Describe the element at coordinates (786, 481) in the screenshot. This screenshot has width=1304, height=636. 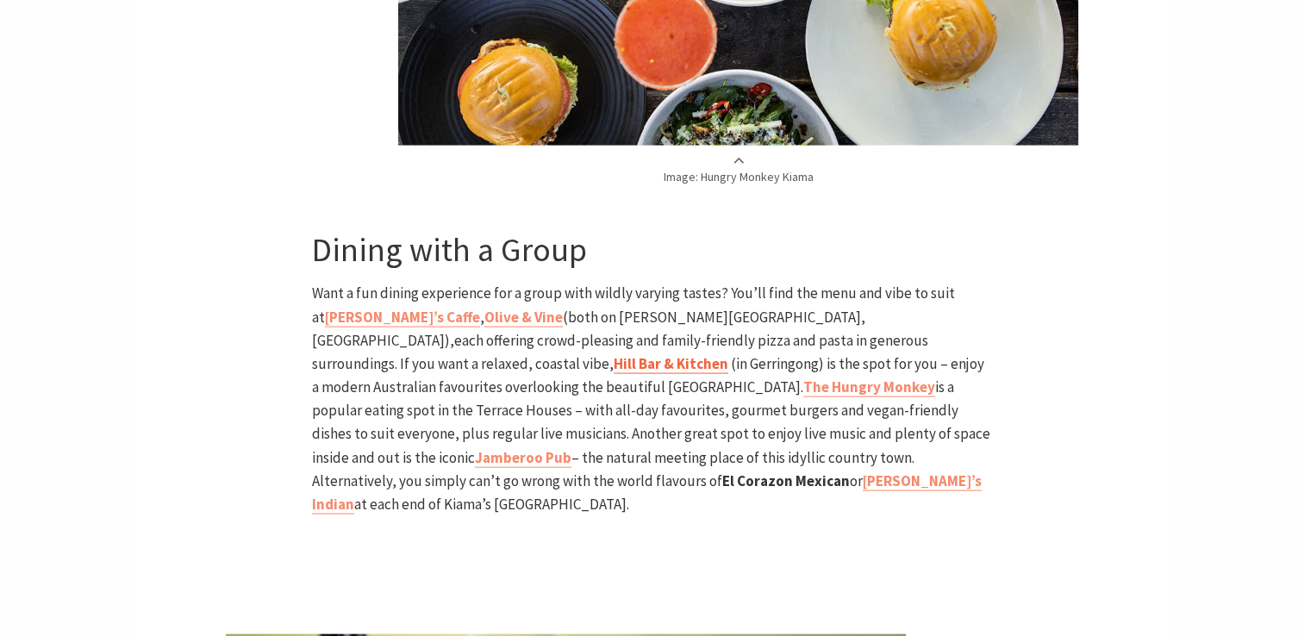
I see `b: El Corazon Mexican` at that location.